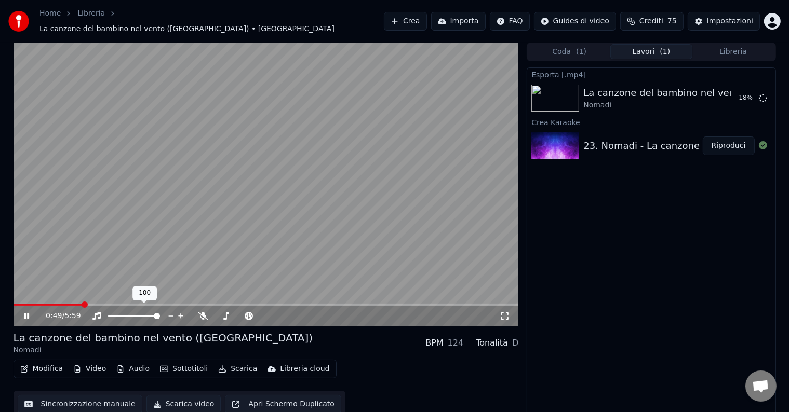 The height and width of the screenshot is (412, 789). I want to click on span: 0:49, so click(54, 316).